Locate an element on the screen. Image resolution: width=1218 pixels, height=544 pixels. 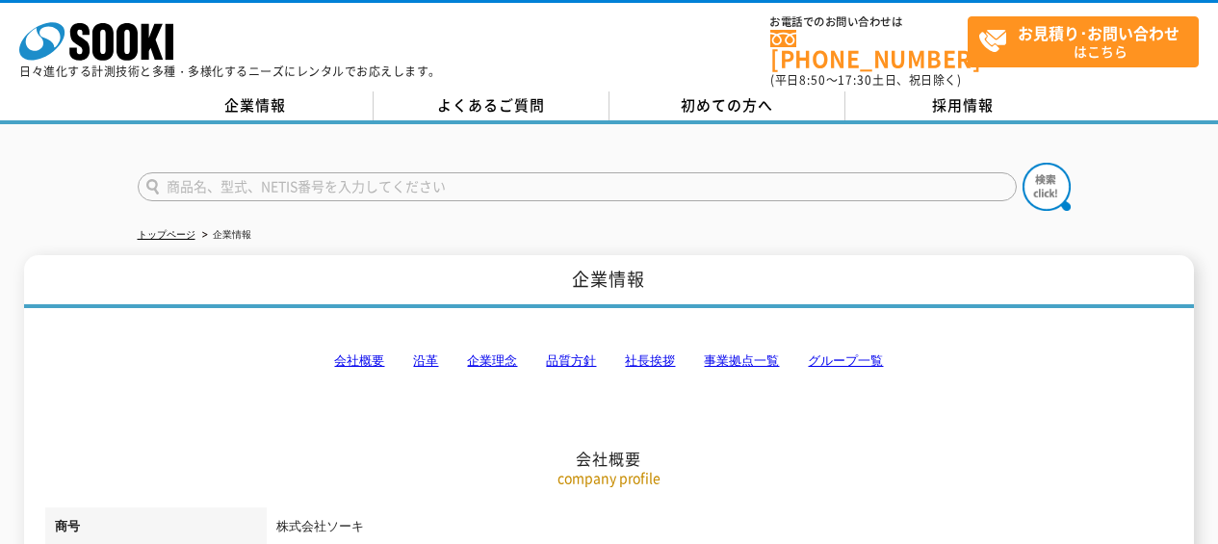
span: (平日 ～ 土日、祝日除く) is located at coordinates (866, 80).